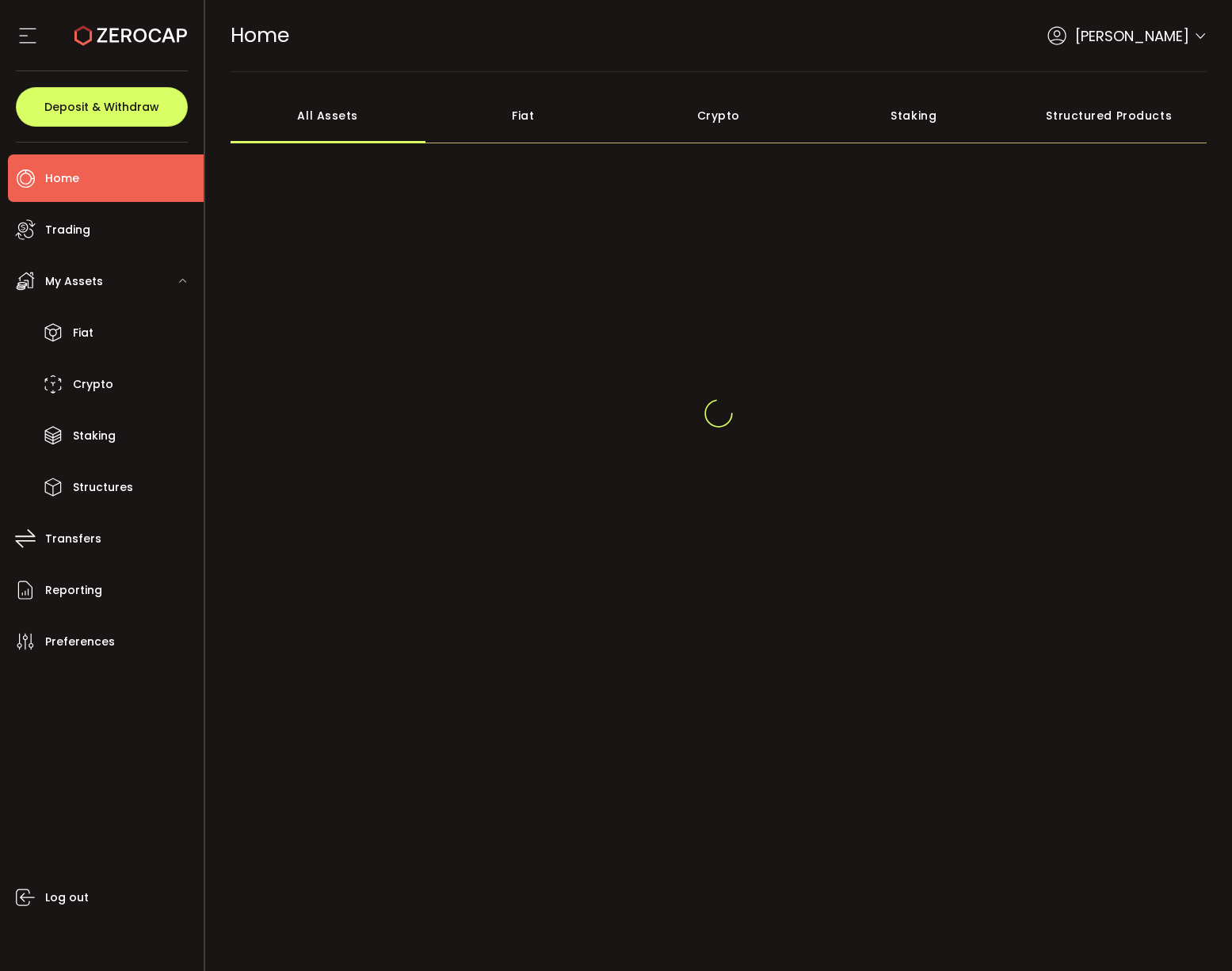  What do you see at coordinates (94, 435) in the screenshot?
I see `span: Staking` at bounding box center [94, 435].